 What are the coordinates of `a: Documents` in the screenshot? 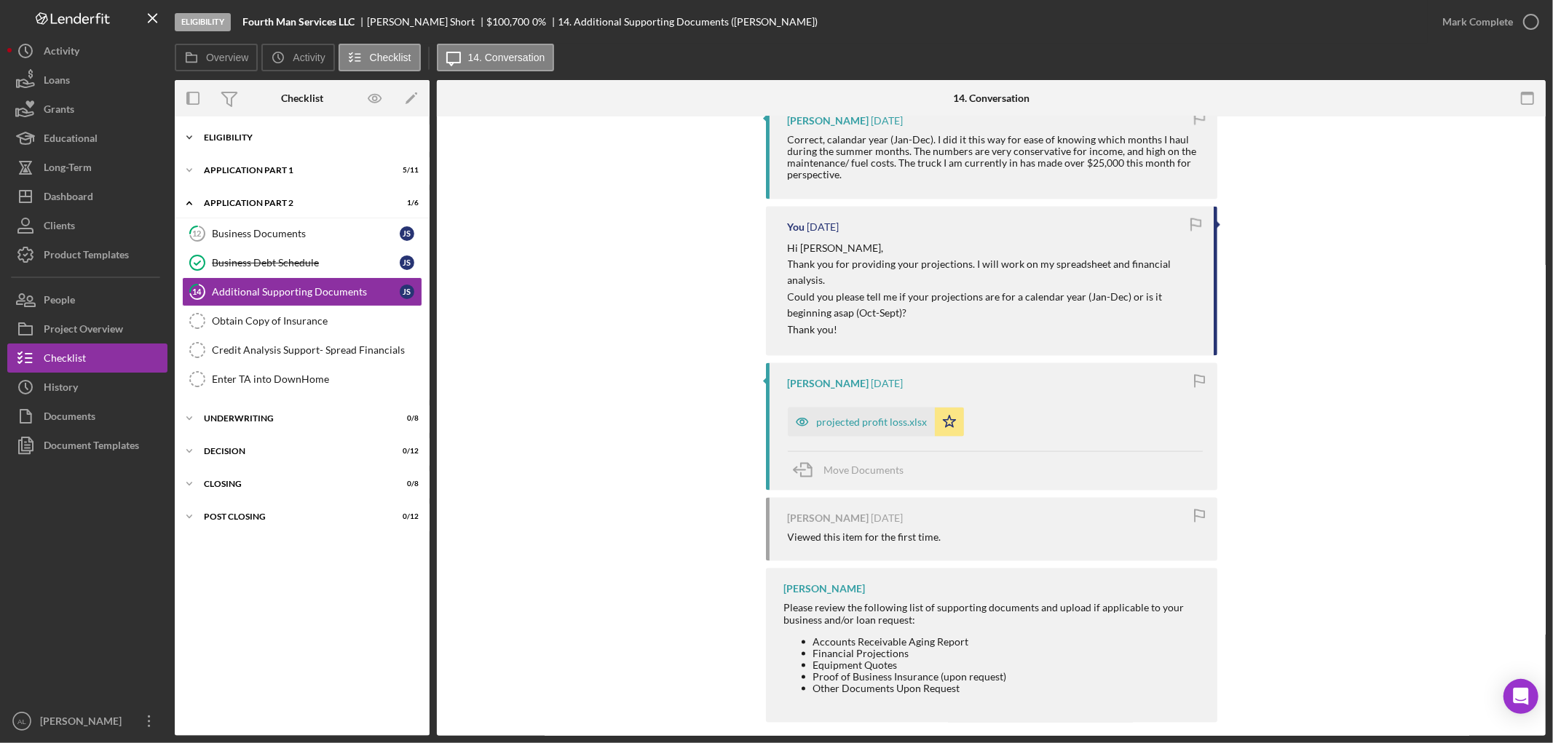 It's located at (87, 417).